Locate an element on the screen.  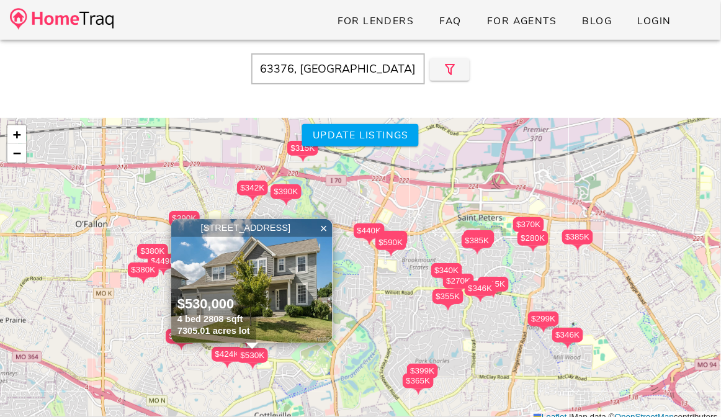
a: FAQ is located at coordinates (450, 21).